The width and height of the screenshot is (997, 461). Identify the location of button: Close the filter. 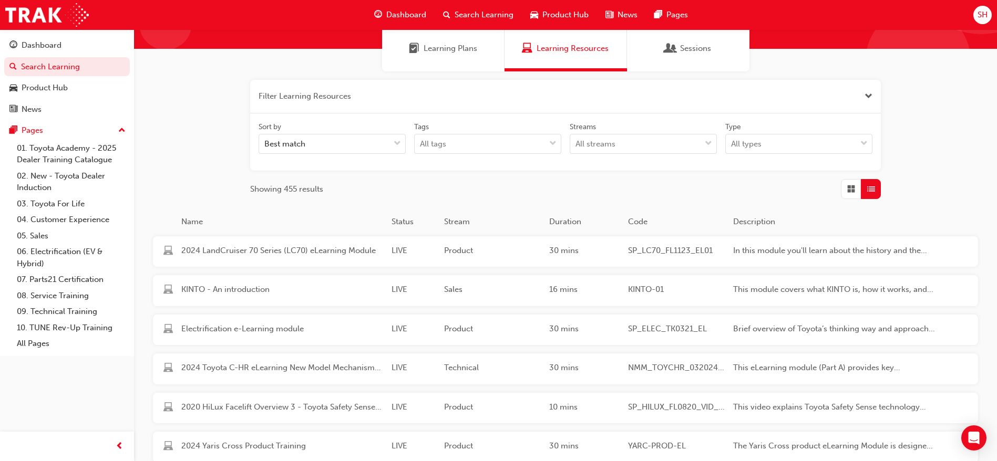
(868, 96).